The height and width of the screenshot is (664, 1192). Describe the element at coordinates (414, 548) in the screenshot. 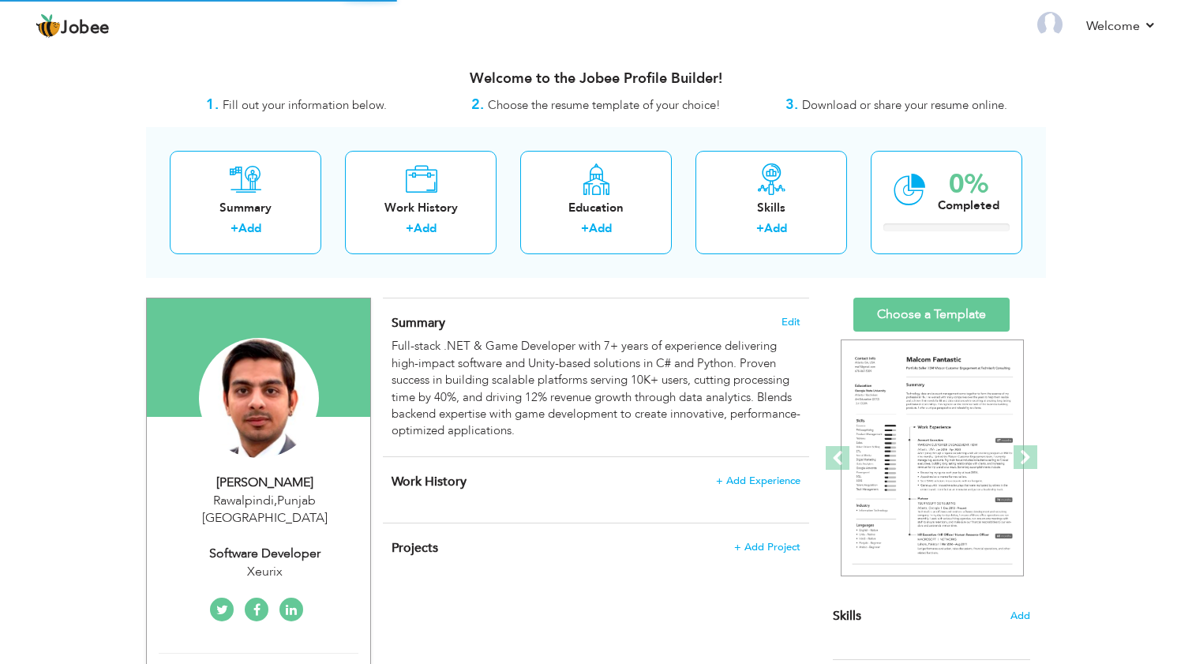

I see `span: Projects` at that location.